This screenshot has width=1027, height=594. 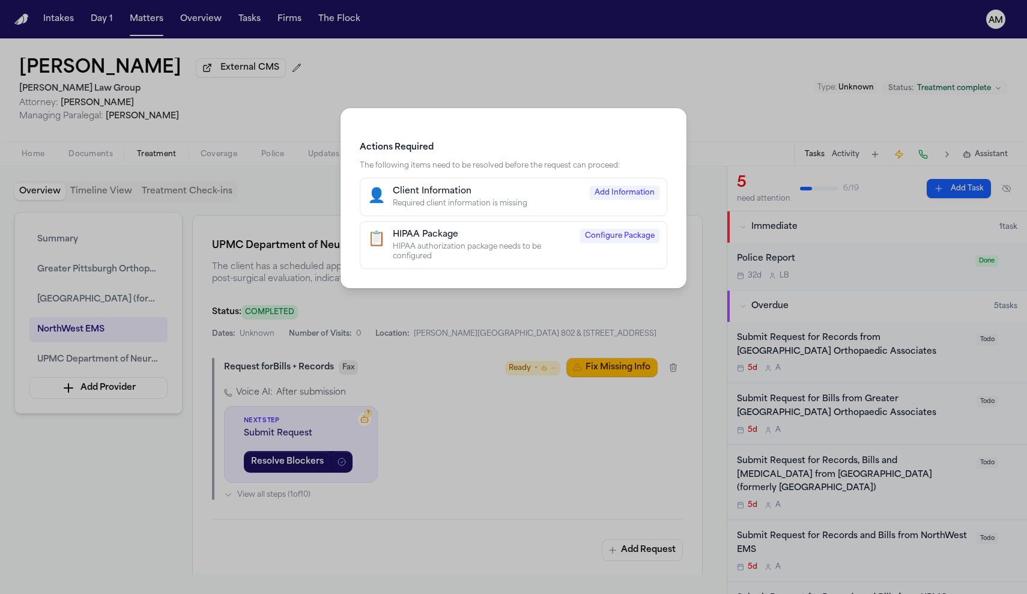 I want to click on p: The following items need to be resolved before the request can proceed:, so click(x=514, y=166).